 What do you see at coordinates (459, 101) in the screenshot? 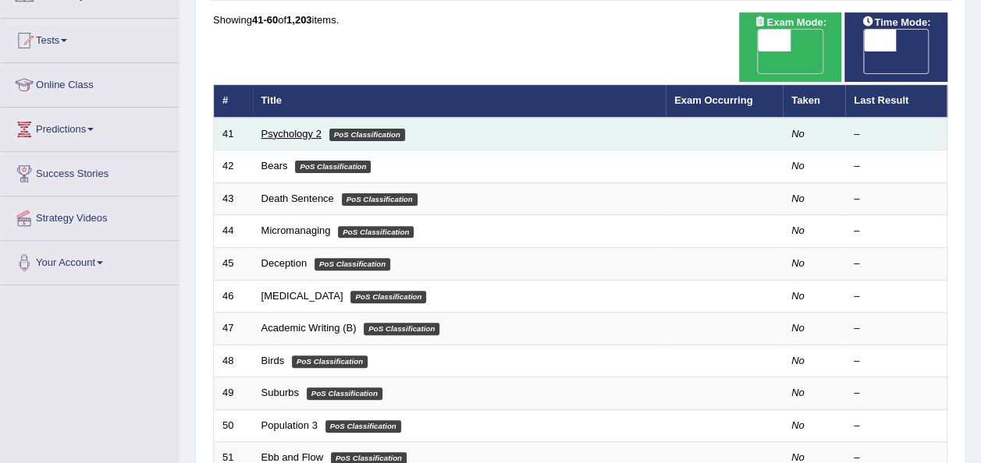
I see `th: Title` at bounding box center [459, 101].